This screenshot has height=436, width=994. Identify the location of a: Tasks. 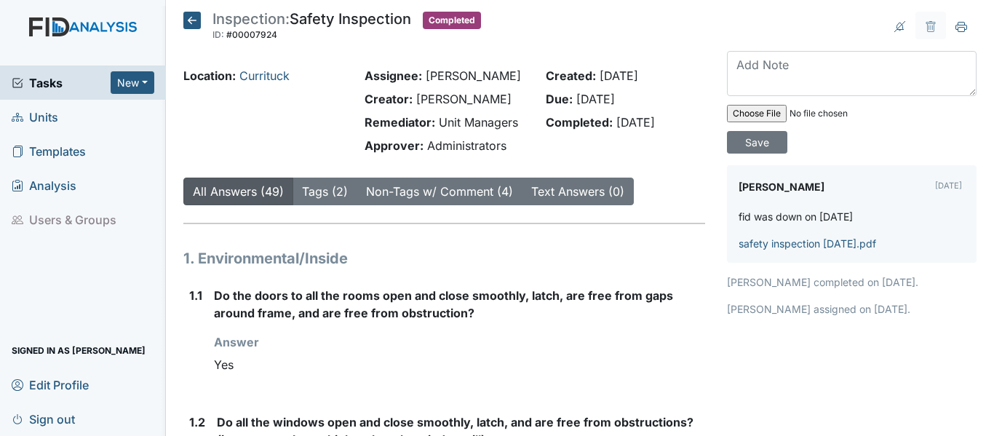
(61, 83).